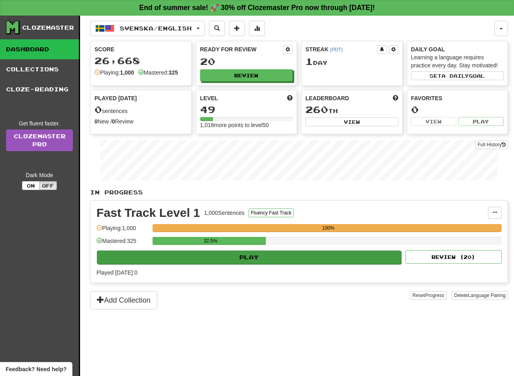 This screenshot has width=514, height=376. What do you see at coordinates (114, 72) in the screenshot?
I see `div: Playing:` at bounding box center [114, 72].